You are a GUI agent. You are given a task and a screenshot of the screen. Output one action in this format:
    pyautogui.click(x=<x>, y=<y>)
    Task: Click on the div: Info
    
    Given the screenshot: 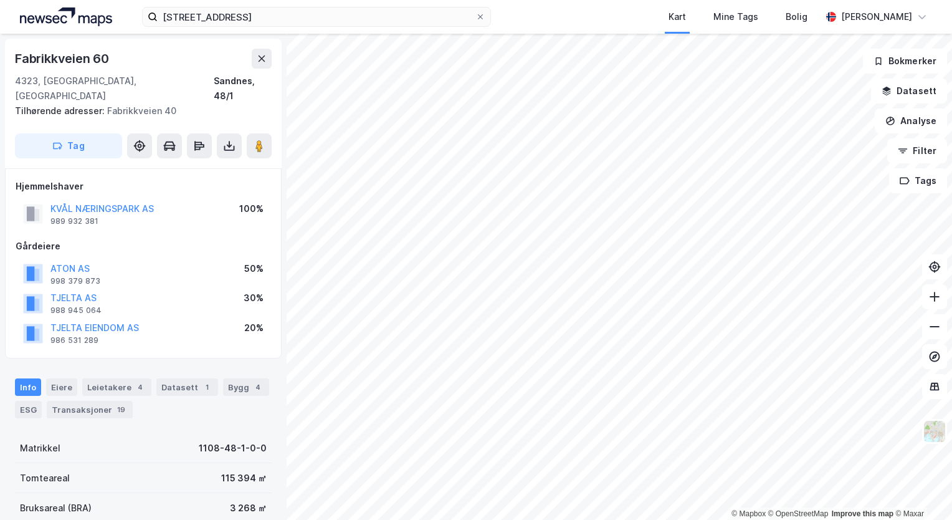 What is the action you would take?
    pyautogui.click(x=28, y=387)
    